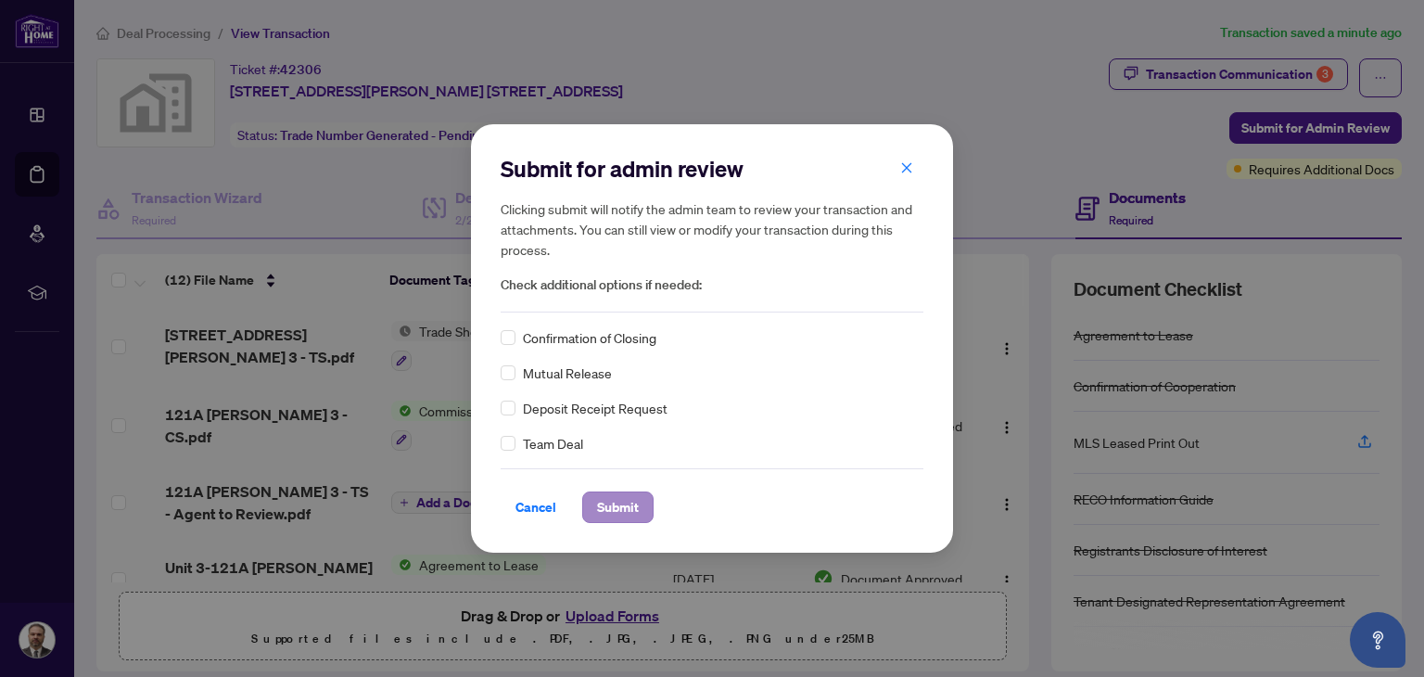  I want to click on h5: Clicking submit will notify the admin team to review your transaction and attachments. You can st..., so click(712, 229).